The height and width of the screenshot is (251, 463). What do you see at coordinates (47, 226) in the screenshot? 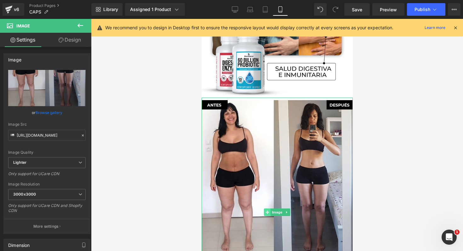
I see `button: More settings` at bounding box center [47, 226].